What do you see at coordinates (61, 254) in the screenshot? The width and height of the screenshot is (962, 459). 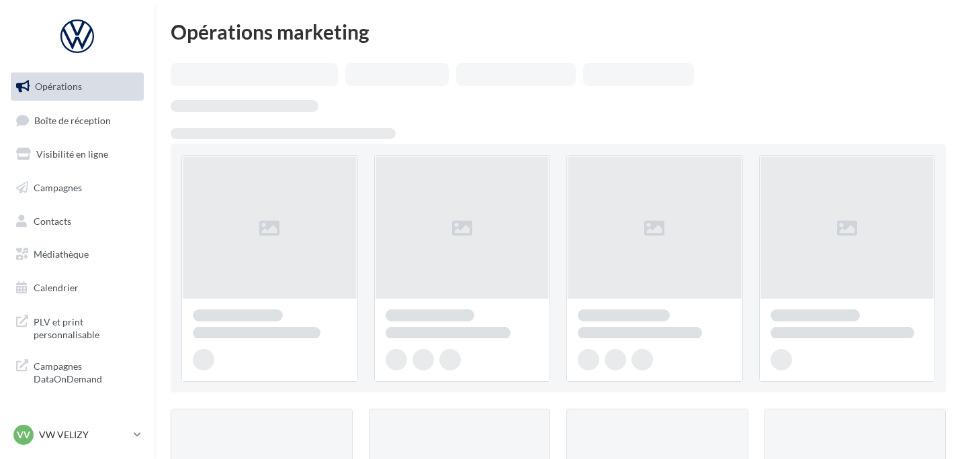 I see `span: Médiathèque` at bounding box center [61, 254].